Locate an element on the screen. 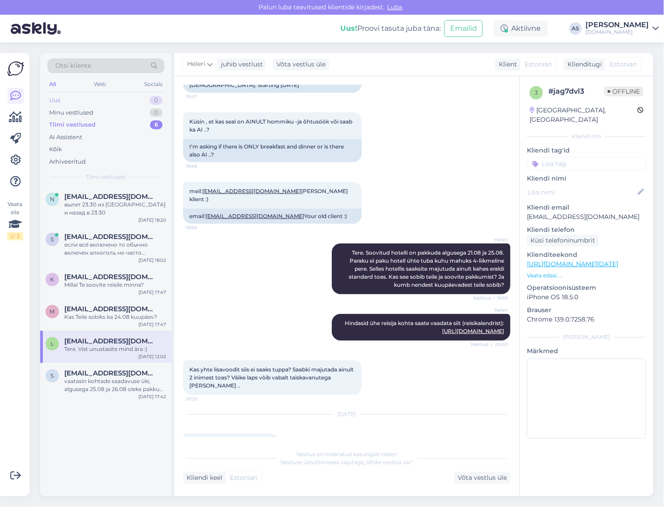 The width and height of the screenshot is (664, 507). span: saviand94@mail.ru is located at coordinates (111, 237).